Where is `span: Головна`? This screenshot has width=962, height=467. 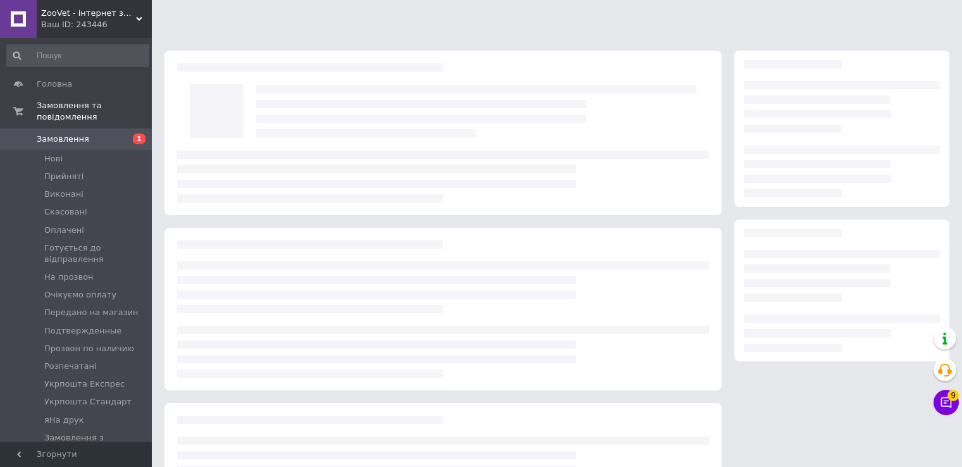 span: Головна is located at coordinates (54, 84).